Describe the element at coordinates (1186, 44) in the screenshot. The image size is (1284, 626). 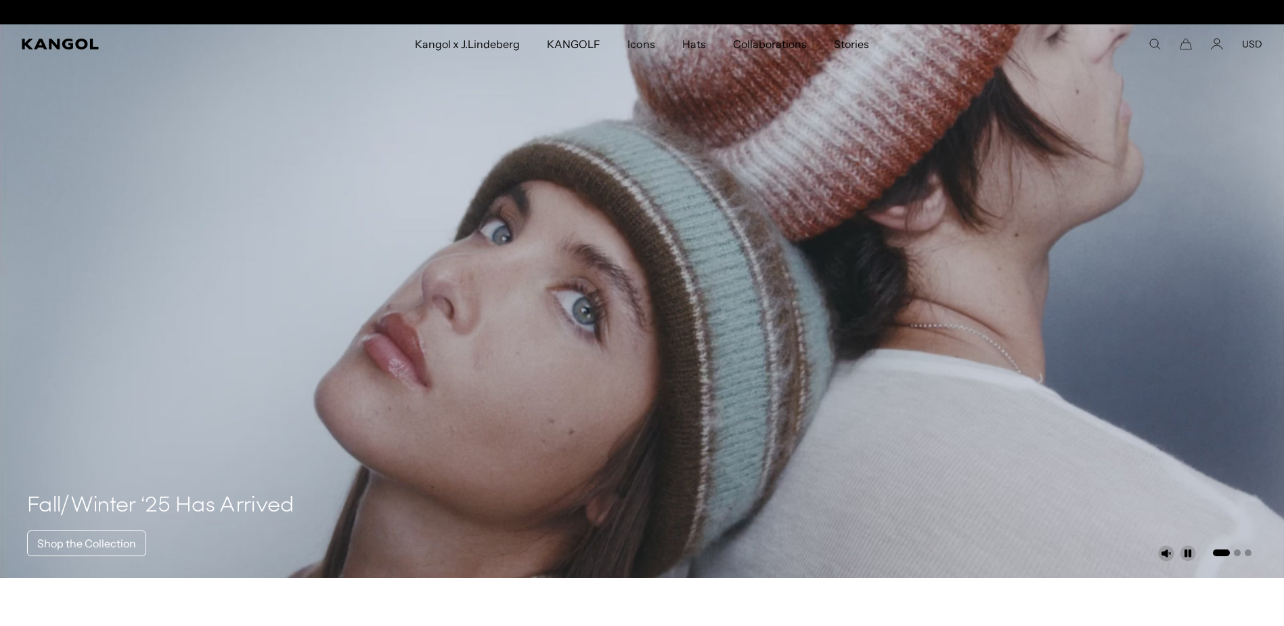
I see `button: Cart` at that location.